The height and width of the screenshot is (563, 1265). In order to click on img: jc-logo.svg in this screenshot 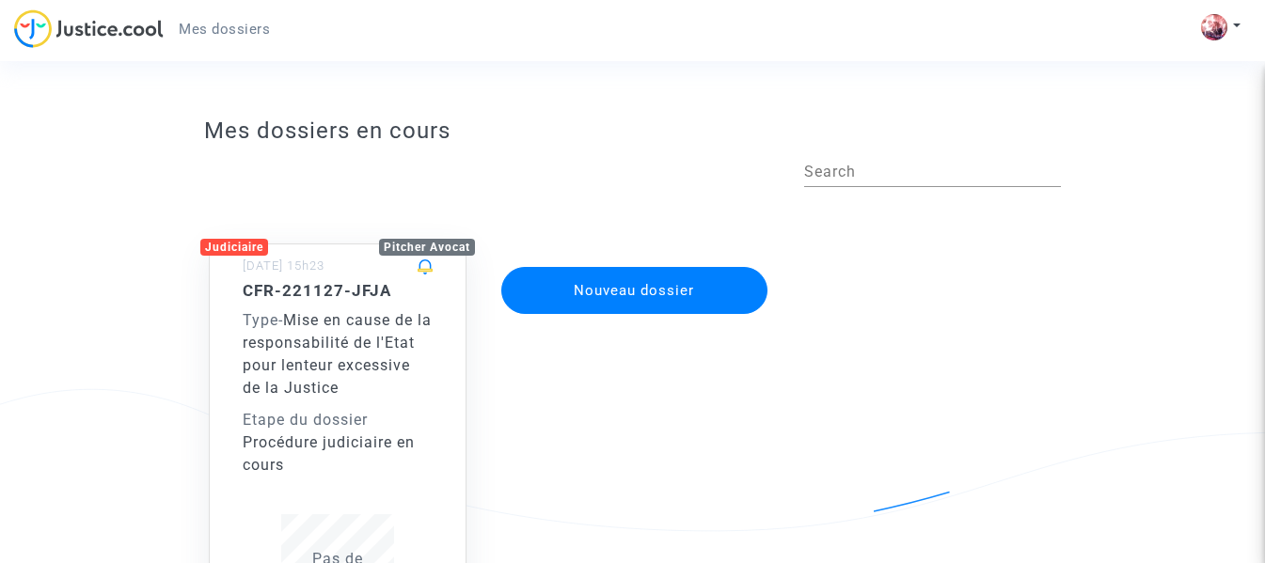, I will do `click(88, 28)`.